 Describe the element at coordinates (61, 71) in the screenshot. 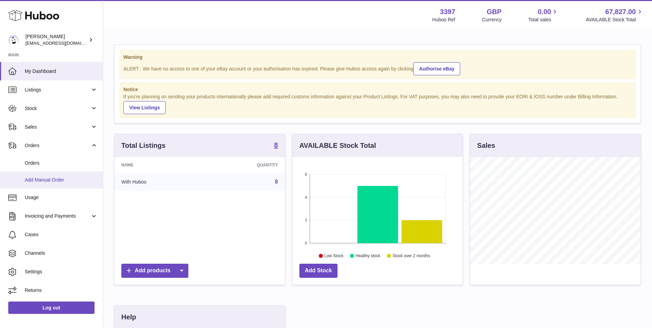

I see `span: My Dashboard` at that location.